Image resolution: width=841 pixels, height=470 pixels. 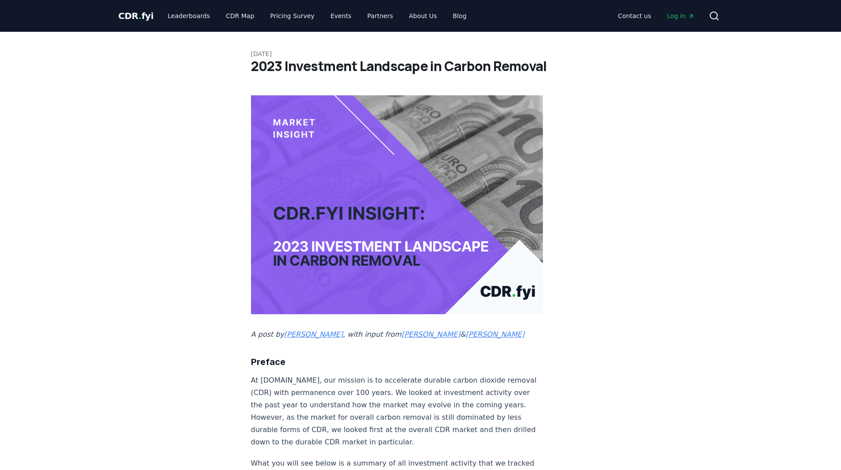 What do you see at coordinates (240, 16) in the screenshot?
I see `a: CDR Map` at bounding box center [240, 16].